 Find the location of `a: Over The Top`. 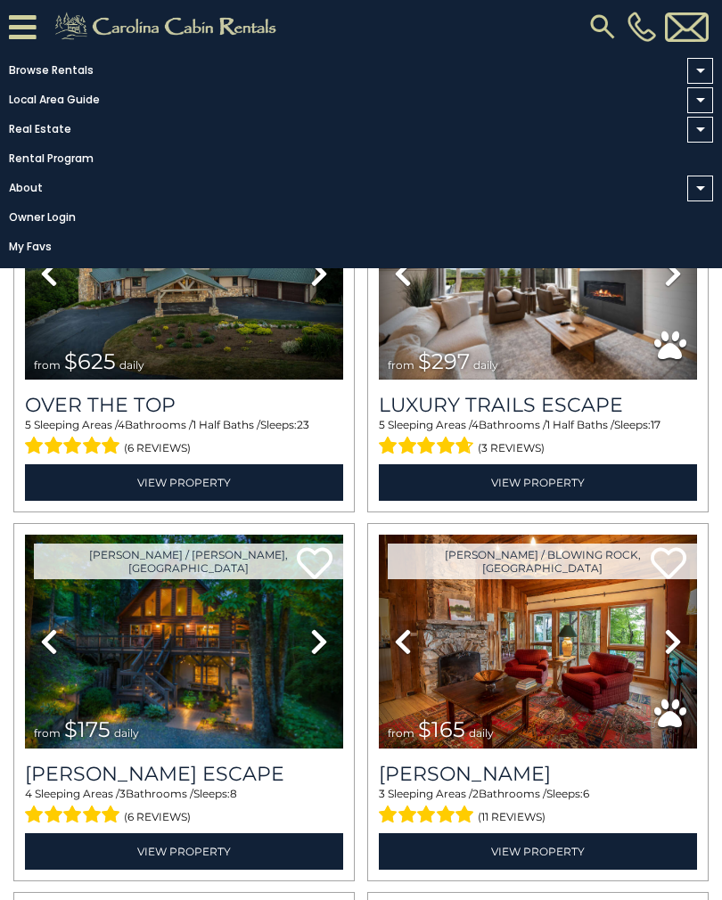

a: Over The Top is located at coordinates (184, 405).